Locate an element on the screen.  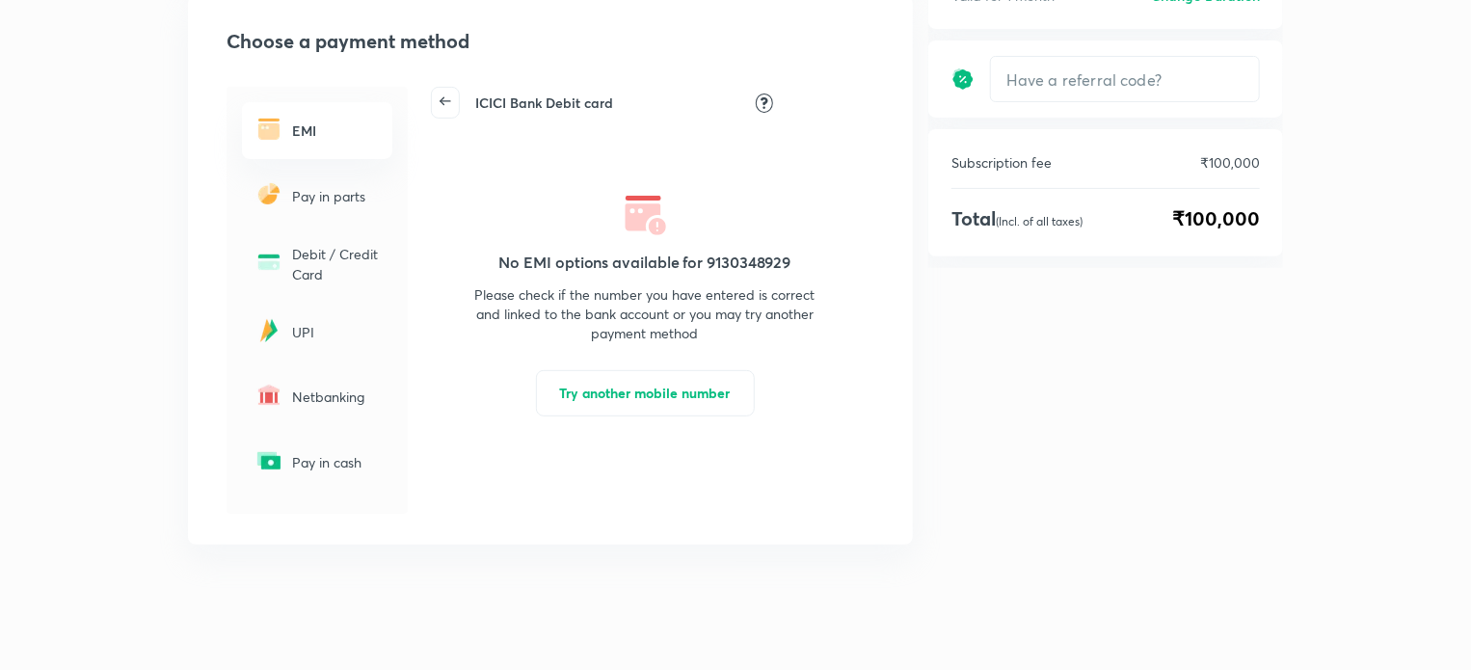
input: Have a referral code? is located at coordinates (1125, 79).